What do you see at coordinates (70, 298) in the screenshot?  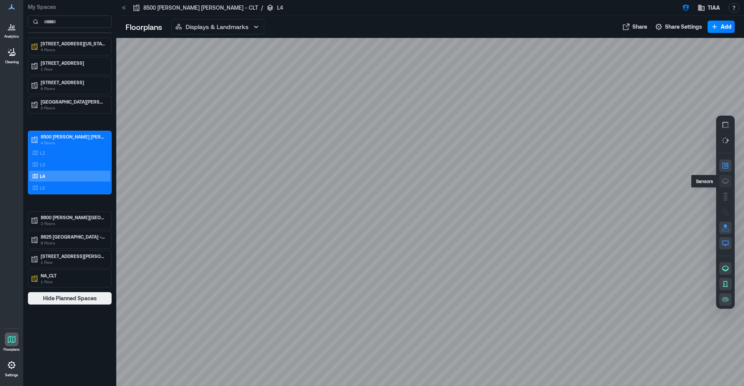 I see `span: Hide Planned Spaces` at bounding box center [70, 298].